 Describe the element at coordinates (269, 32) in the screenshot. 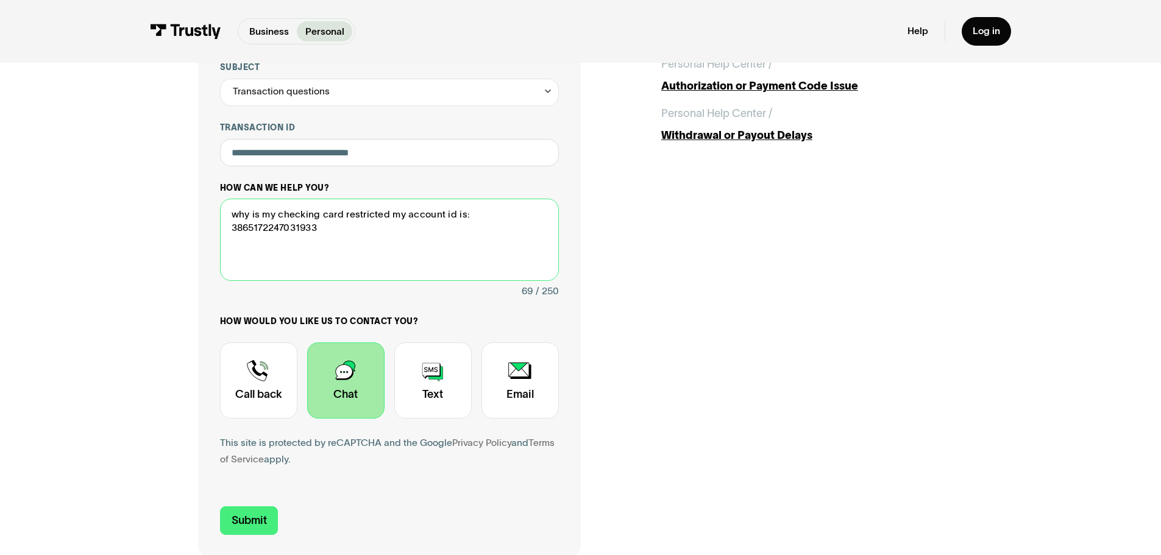

I see `p: Business` at that location.